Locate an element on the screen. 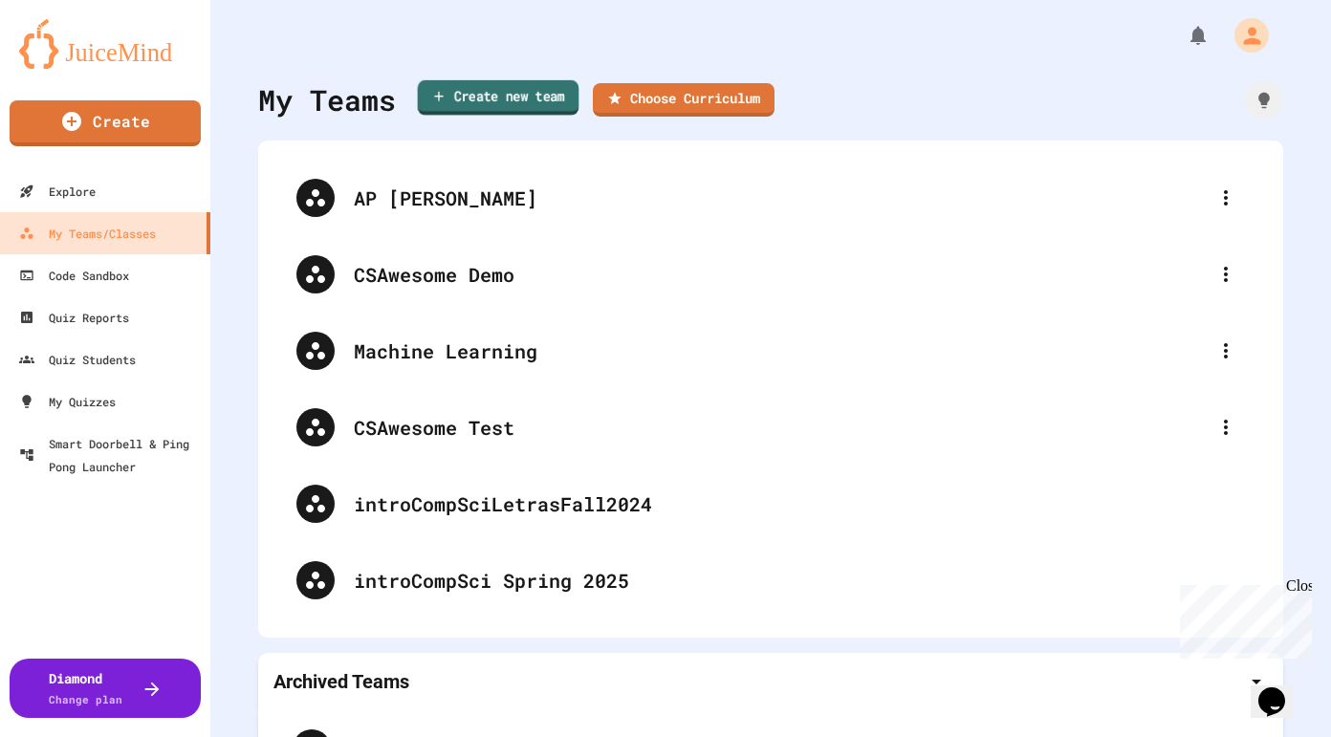 This screenshot has width=1331, height=737. div: How it works is located at coordinates (1264, 100).